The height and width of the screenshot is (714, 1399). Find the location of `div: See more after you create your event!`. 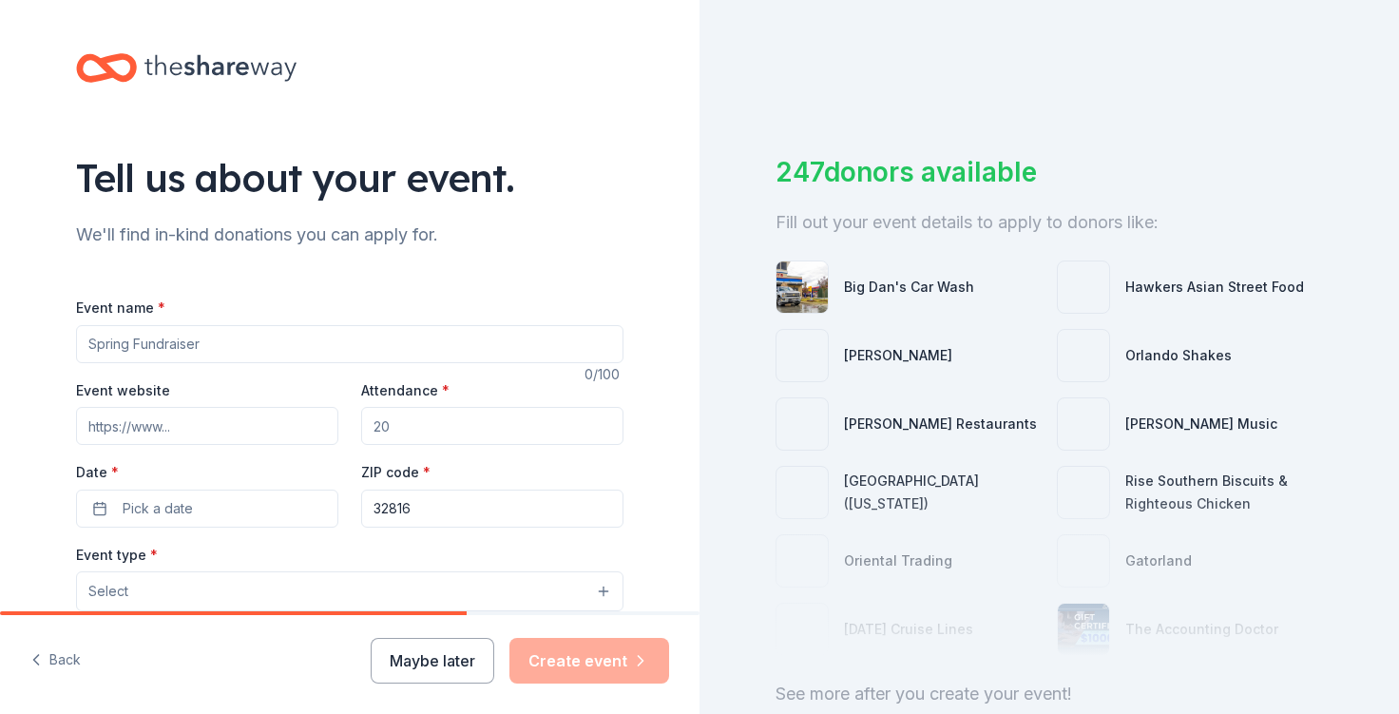

div: See more after you create your event! is located at coordinates (1049, 694).